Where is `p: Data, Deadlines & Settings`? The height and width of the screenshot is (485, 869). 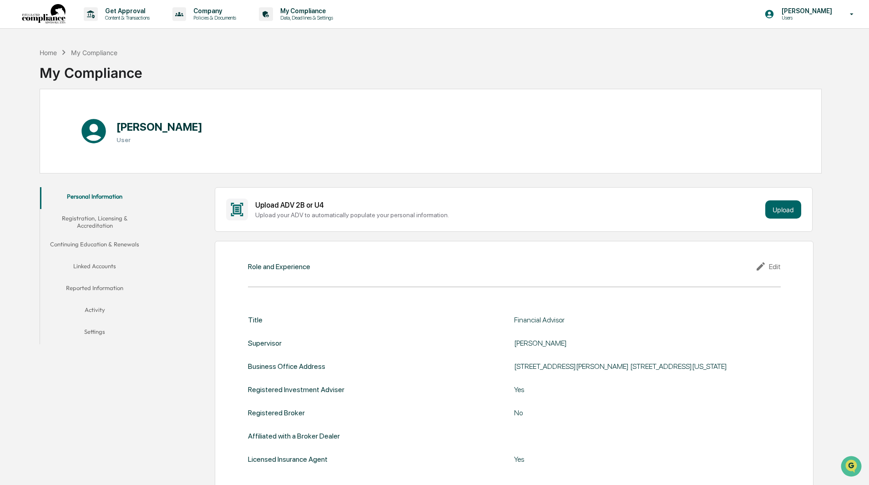 p: Data, Deadlines & Settings is located at coordinates (305, 18).